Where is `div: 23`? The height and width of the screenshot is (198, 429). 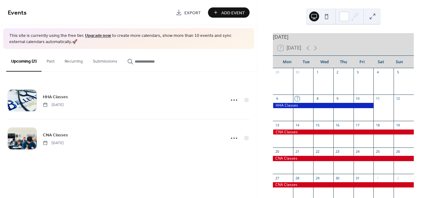 div: 23 is located at coordinates (337, 152).